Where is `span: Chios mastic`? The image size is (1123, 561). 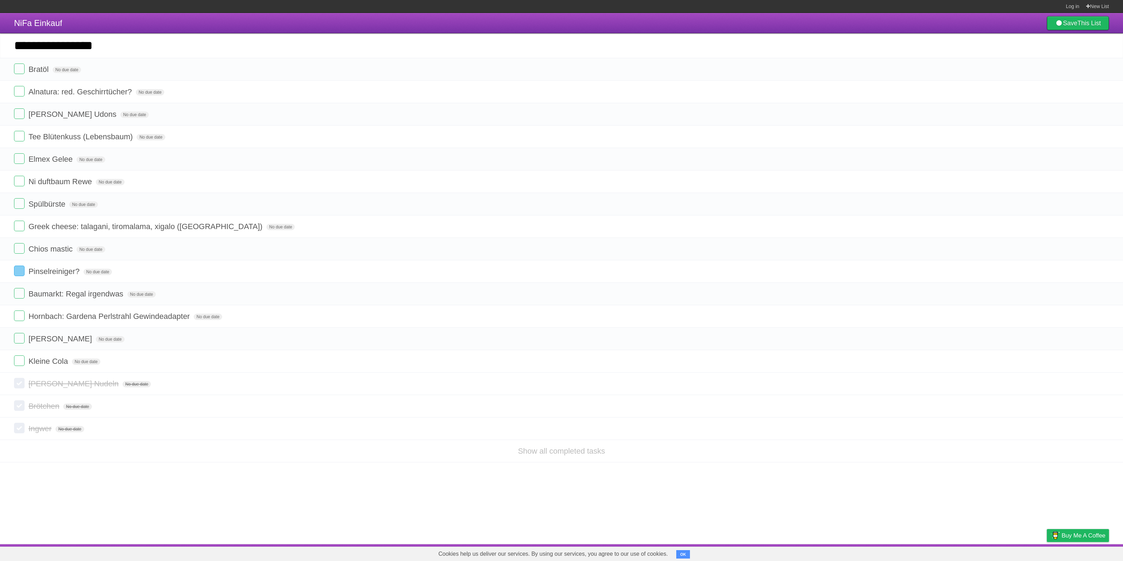 span: Chios mastic is located at coordinates (51, 249).